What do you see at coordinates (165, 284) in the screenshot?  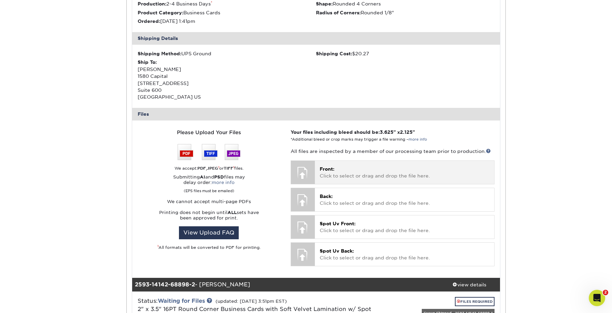 I see `strong: 2593-14142-68898-2` at bounding box center [165, 284].